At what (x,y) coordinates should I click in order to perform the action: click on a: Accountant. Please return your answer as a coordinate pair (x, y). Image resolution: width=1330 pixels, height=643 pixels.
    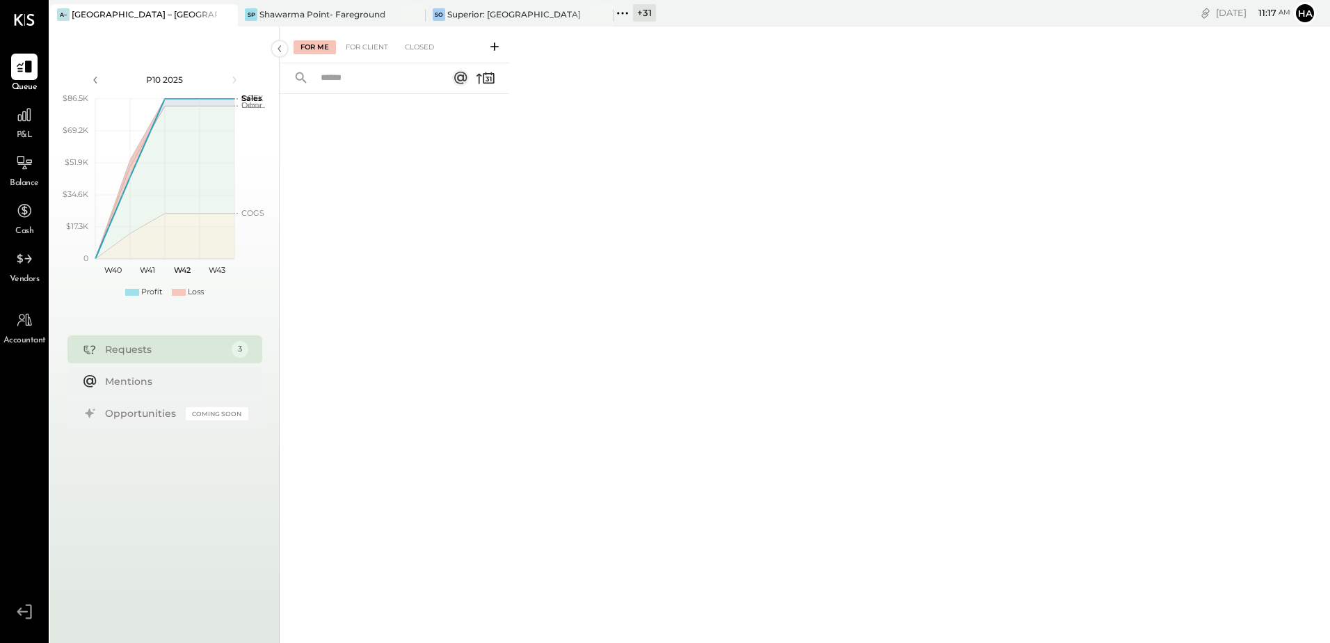
    Looking at the image, I should click on (24, 327).